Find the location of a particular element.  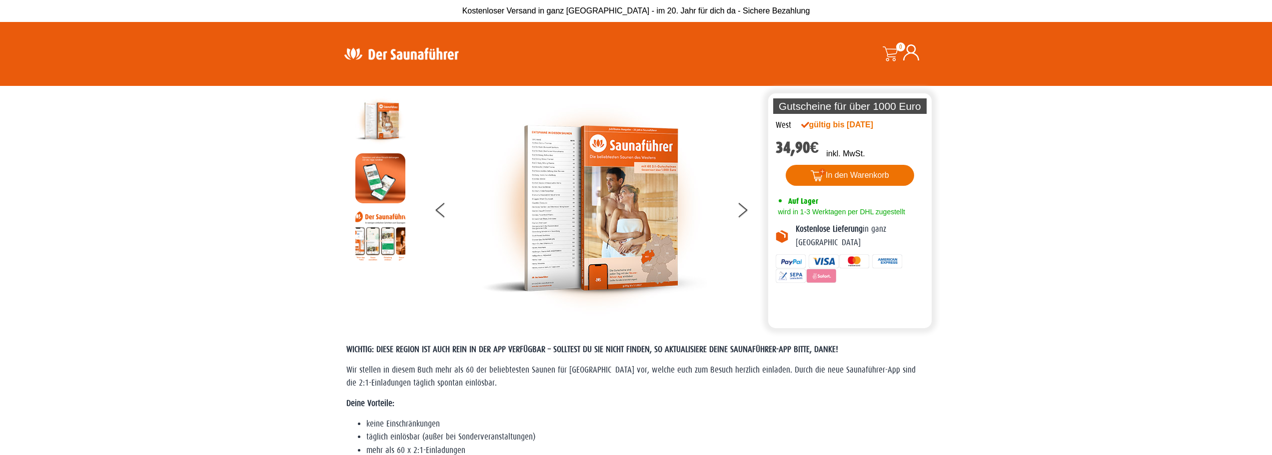

b: Kostenlose Lieferung is located at coordinates (829, 229).